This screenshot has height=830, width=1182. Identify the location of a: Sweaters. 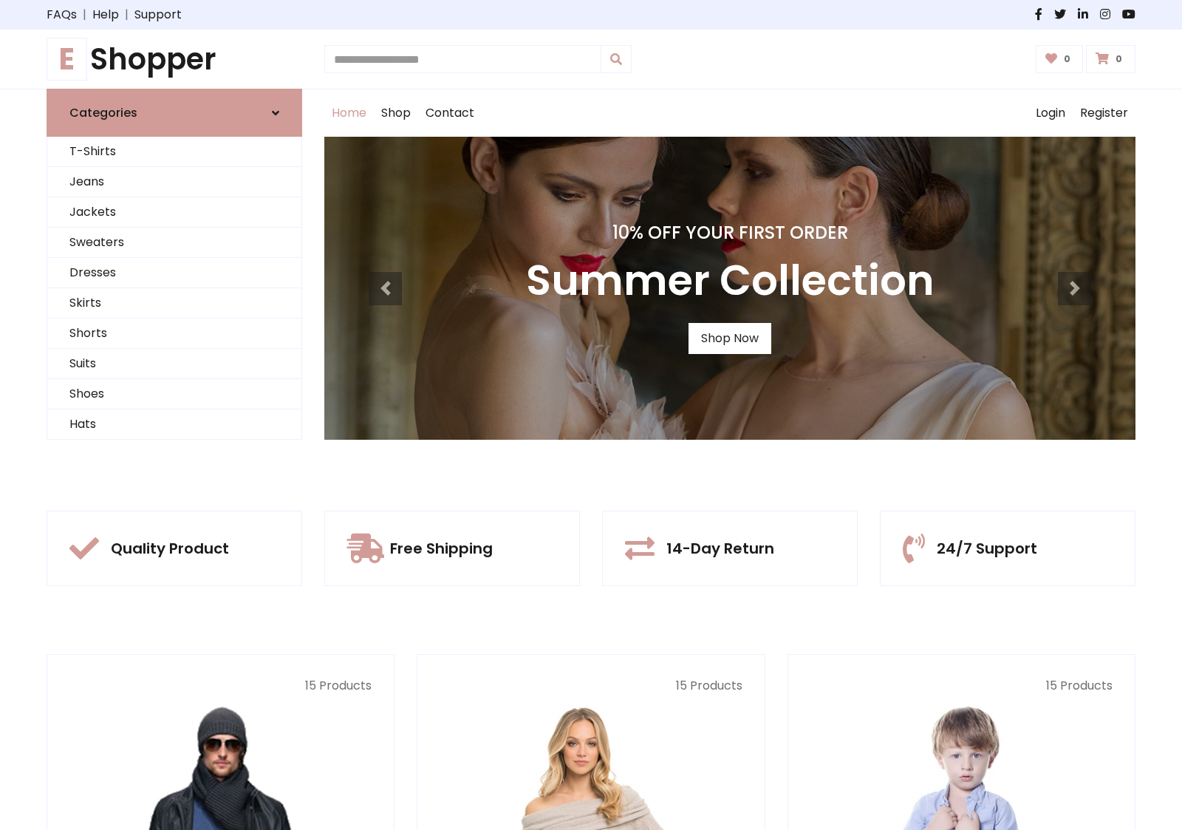
(174, 242).